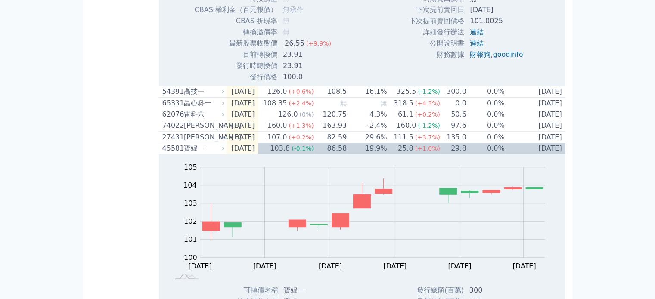  Describe the element at coordinates (480, 54) in the screenshot. I see `a: 財報狗` at that location.